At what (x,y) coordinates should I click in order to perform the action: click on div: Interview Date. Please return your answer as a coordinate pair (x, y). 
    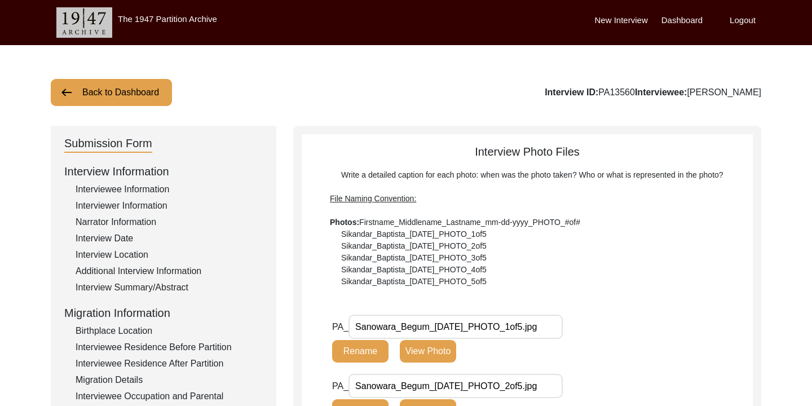
    Looking at the image, I should click on (169, 238).